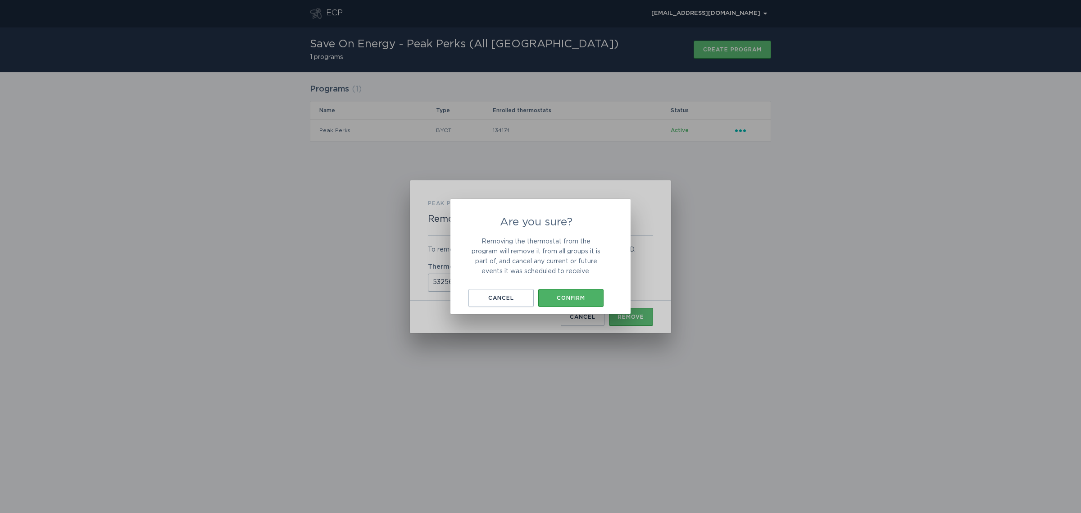 Image resolution: width=1081 pixels, height=513 pixels. Describe the element at coordinates (501, 298) in the screenshot. I see `button: Cancel` at that location.